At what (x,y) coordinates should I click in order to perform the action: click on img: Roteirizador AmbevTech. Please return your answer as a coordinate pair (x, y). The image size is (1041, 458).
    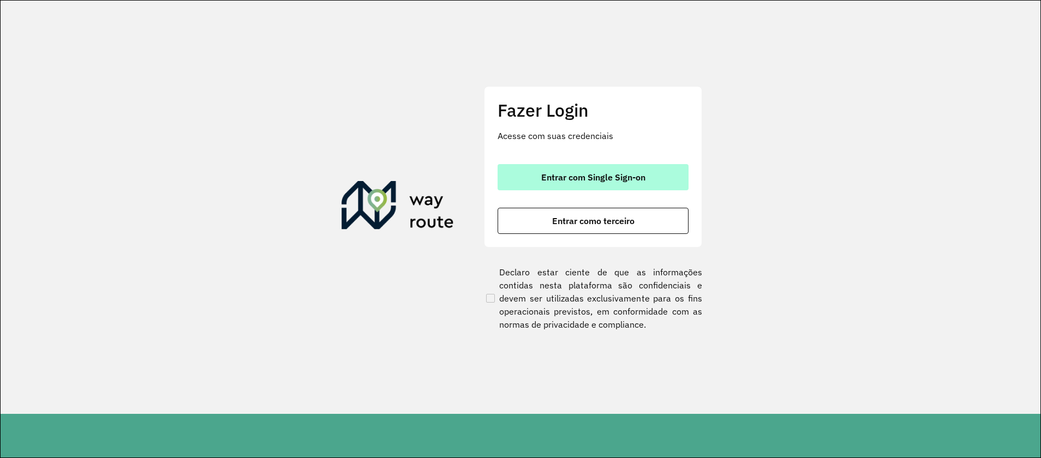
    Looking at the image, I should click on (398, 207).